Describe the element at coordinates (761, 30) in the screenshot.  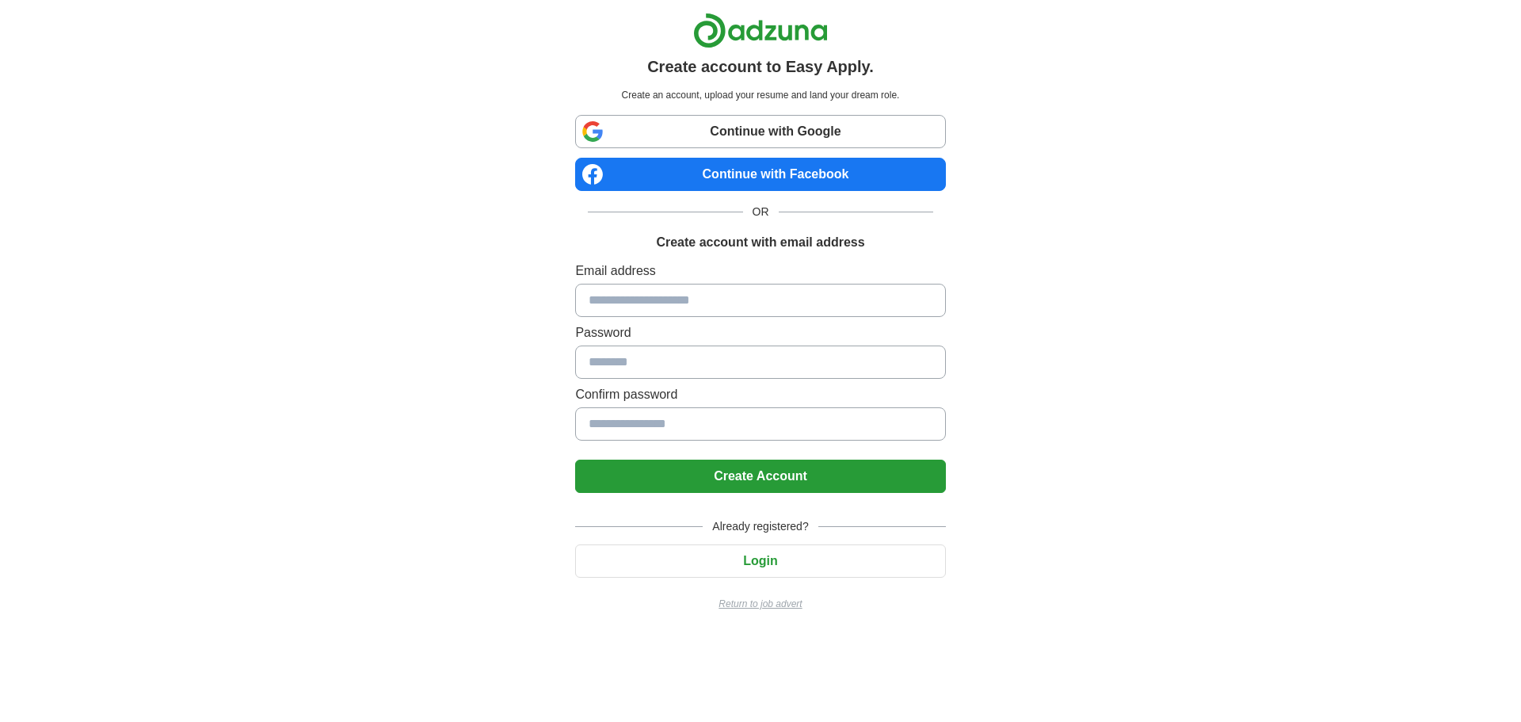
I see `img: Adzuna logo` at that location.